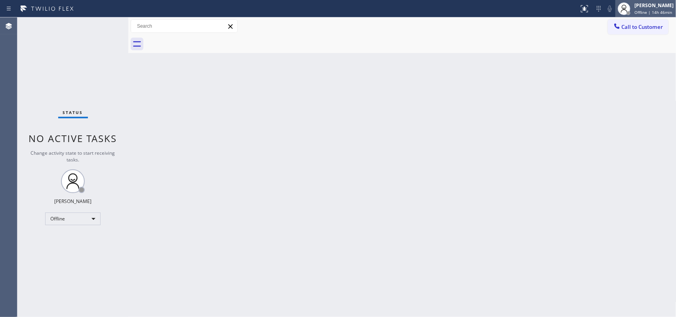 The width and height of the screenshot is (676, 317). Describe the element at coordinates (642, 27) in the screenshot. I see `span: Call to Customer` at that location.